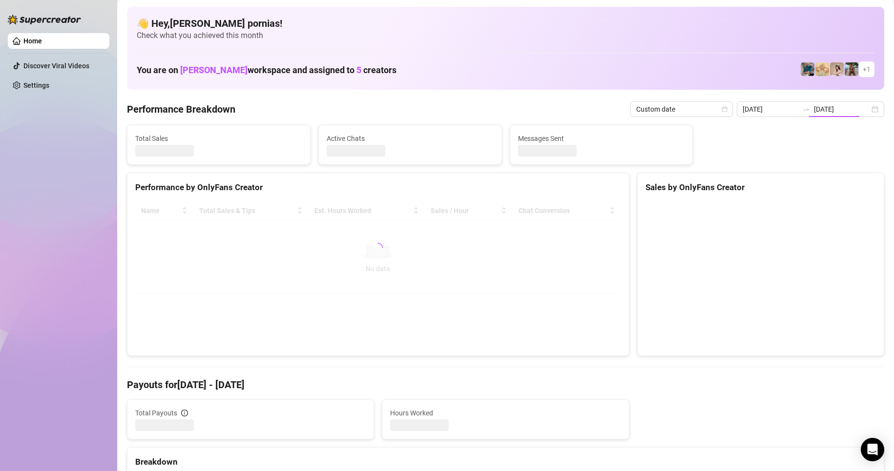  What do you see at coordinates (219, 139) in the screenshot?
I see `span: Total Sales` at bounding box center [219, 139].